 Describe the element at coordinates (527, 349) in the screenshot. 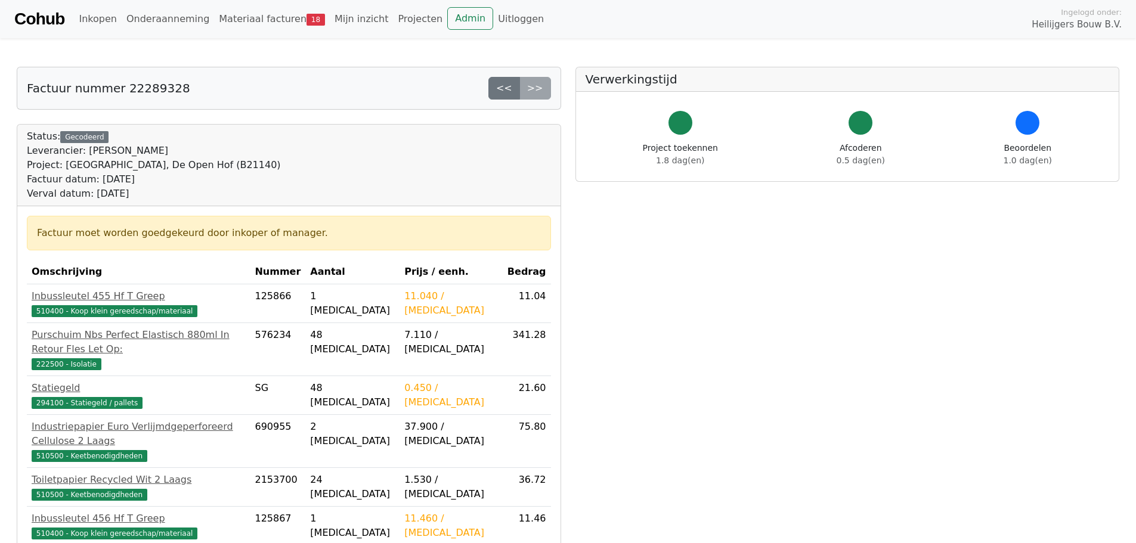

I see `td: 341.28` at that location.